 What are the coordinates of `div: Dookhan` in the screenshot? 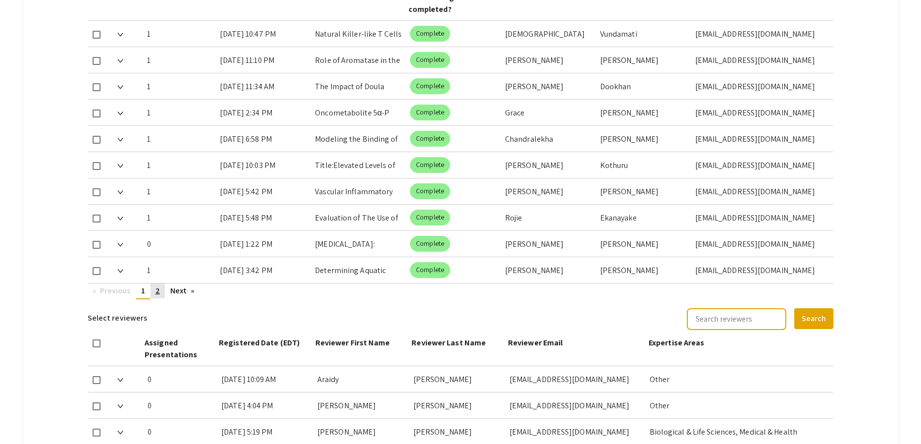 It's located at (644, 86).